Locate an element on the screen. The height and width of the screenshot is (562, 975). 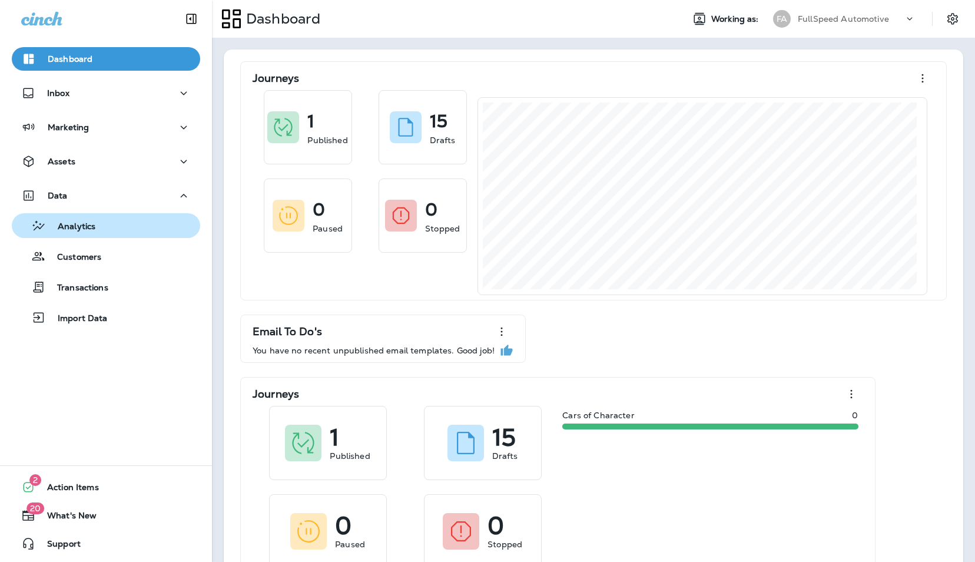
span: Support is located at coordinates (58, 546).